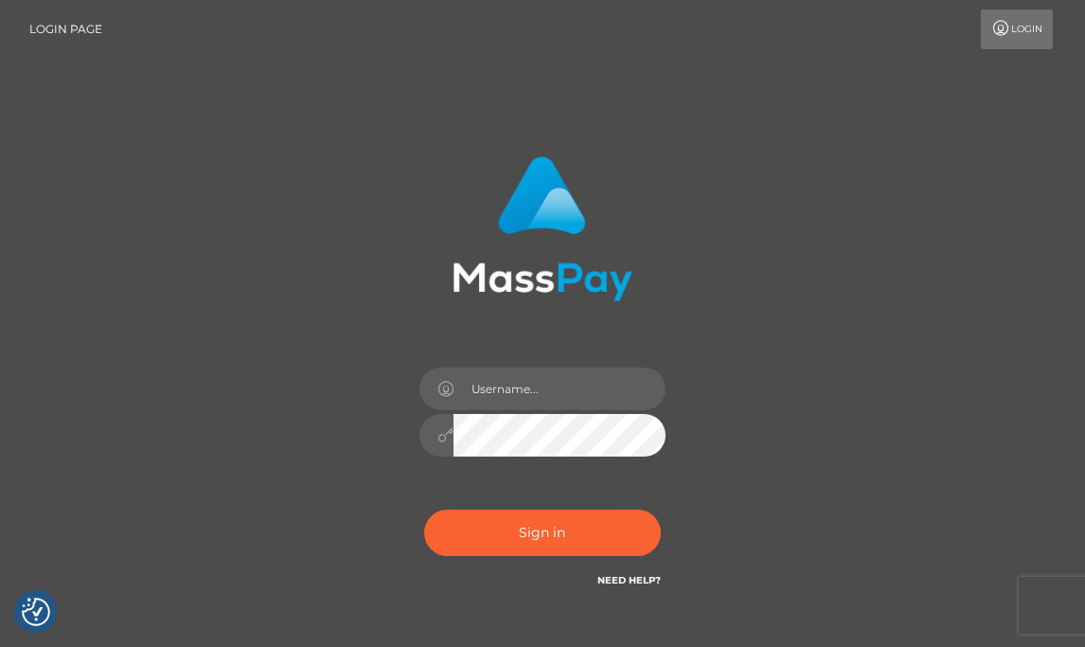 The width and height of the screenshot is (1085, 647). Describe the element at coordinates (543, 532) in the screenshot. I see `button: Sign in` at that location.